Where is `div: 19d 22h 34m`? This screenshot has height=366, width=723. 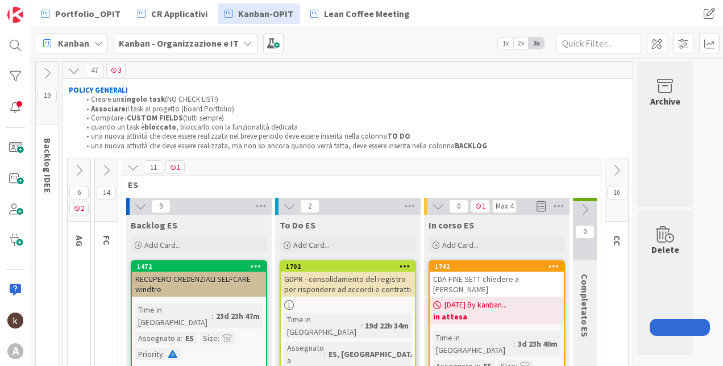 div: 19d 22h 34m is located at coordinates (386, 326).